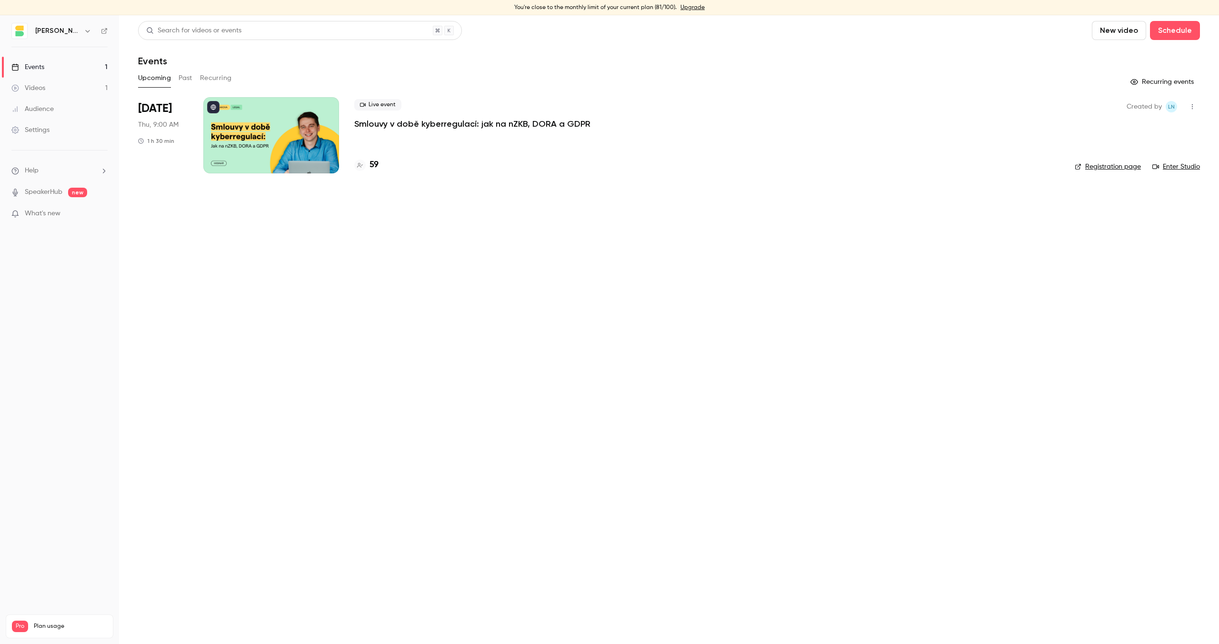 Image resolution: width=1219 pixels, height=644 pixels. Describe the element at coordinates (366, 165) in the screenshot. I see `a: 59` at that location.